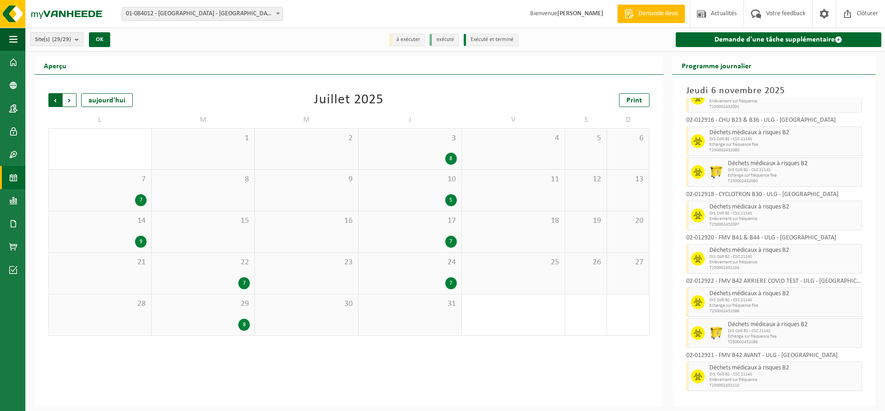 The width and height of the screenshot is (885, 411). What do you see at coordinates (100, 304) in the screenshot?
I see `span: 28` at bounding box center [100, 304].